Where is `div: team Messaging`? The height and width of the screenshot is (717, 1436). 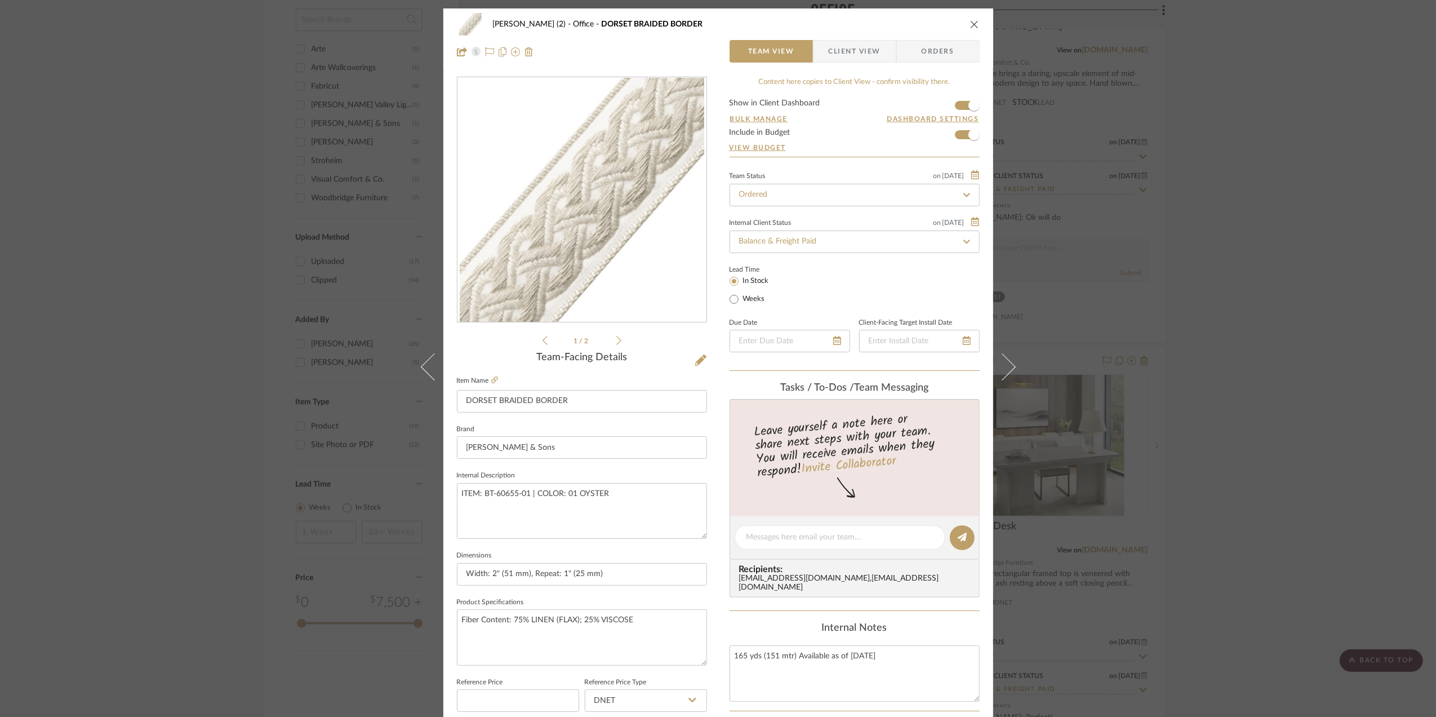
div: team Messaging is located at coordinates (855, 388).